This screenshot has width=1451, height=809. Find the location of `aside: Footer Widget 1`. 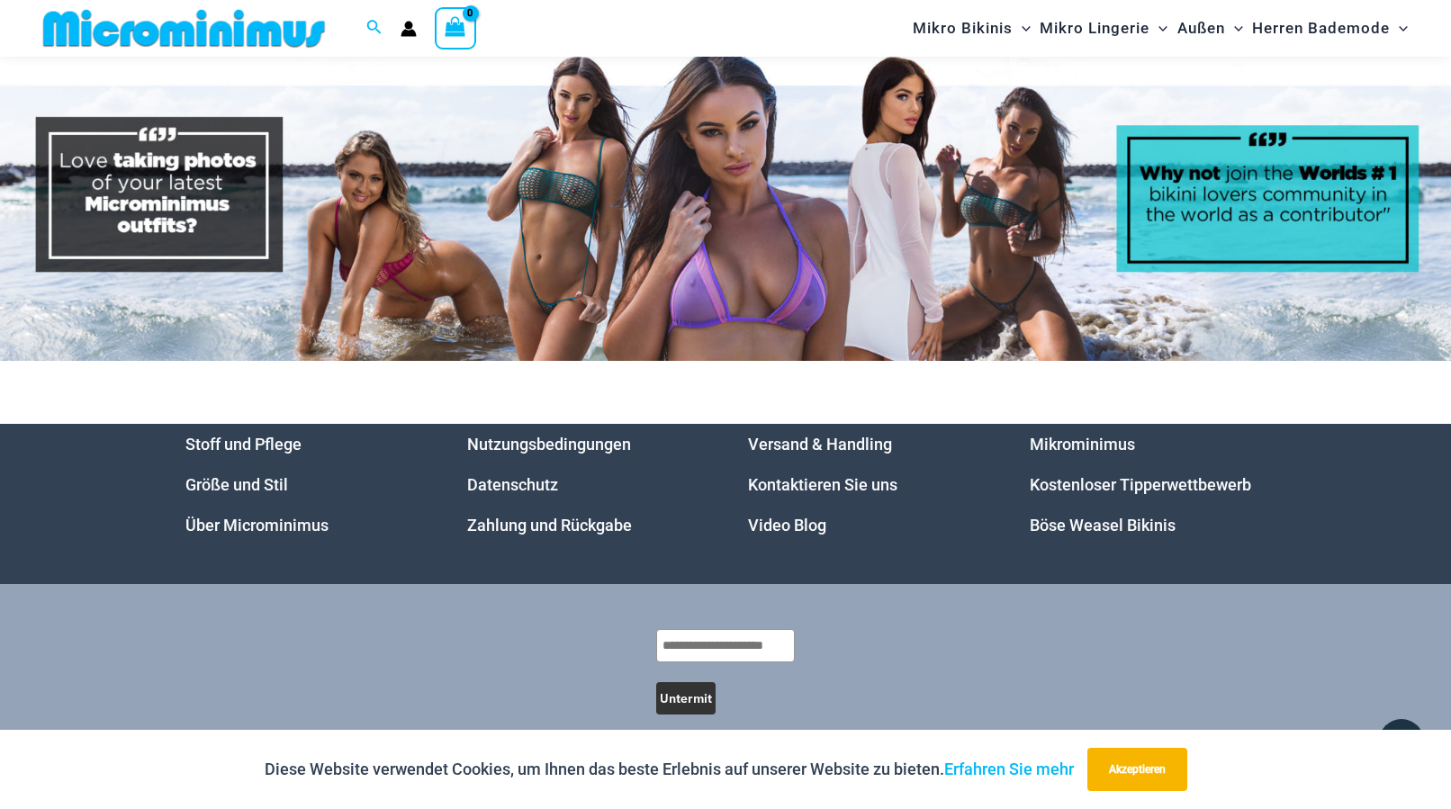

aside: Footer Widget 1 is located at coordinates (303, 484).